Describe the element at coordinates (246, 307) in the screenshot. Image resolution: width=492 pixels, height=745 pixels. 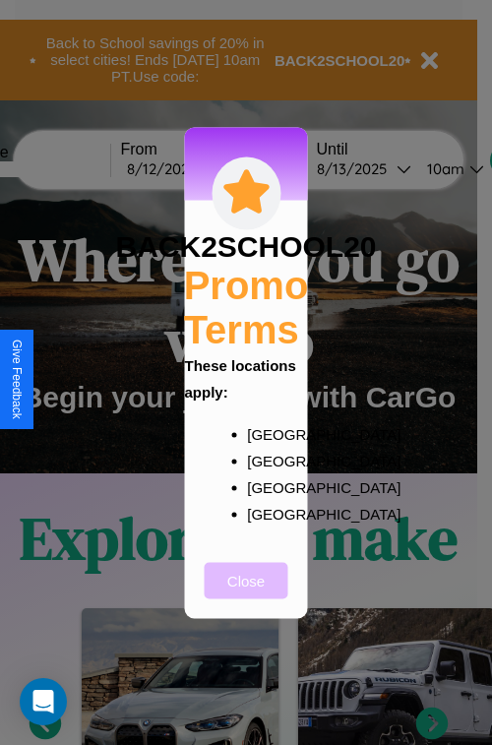
I see `h2: Promo Terms` at that location.